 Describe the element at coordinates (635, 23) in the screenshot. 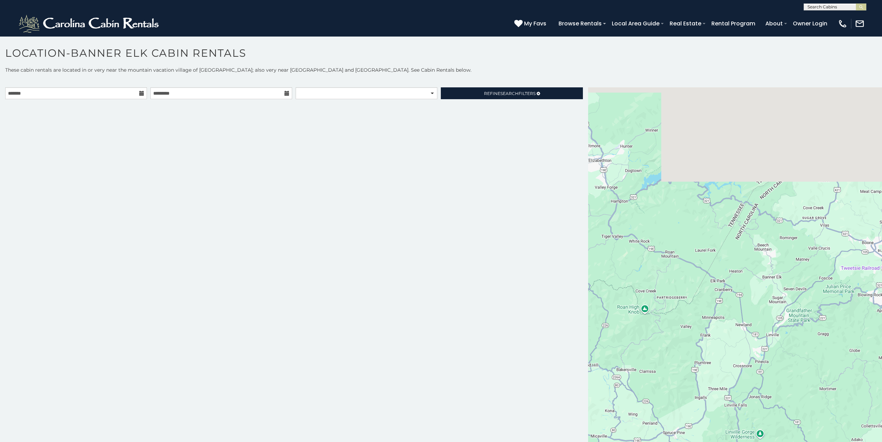

I see `a: Local Area Guide` at that location.